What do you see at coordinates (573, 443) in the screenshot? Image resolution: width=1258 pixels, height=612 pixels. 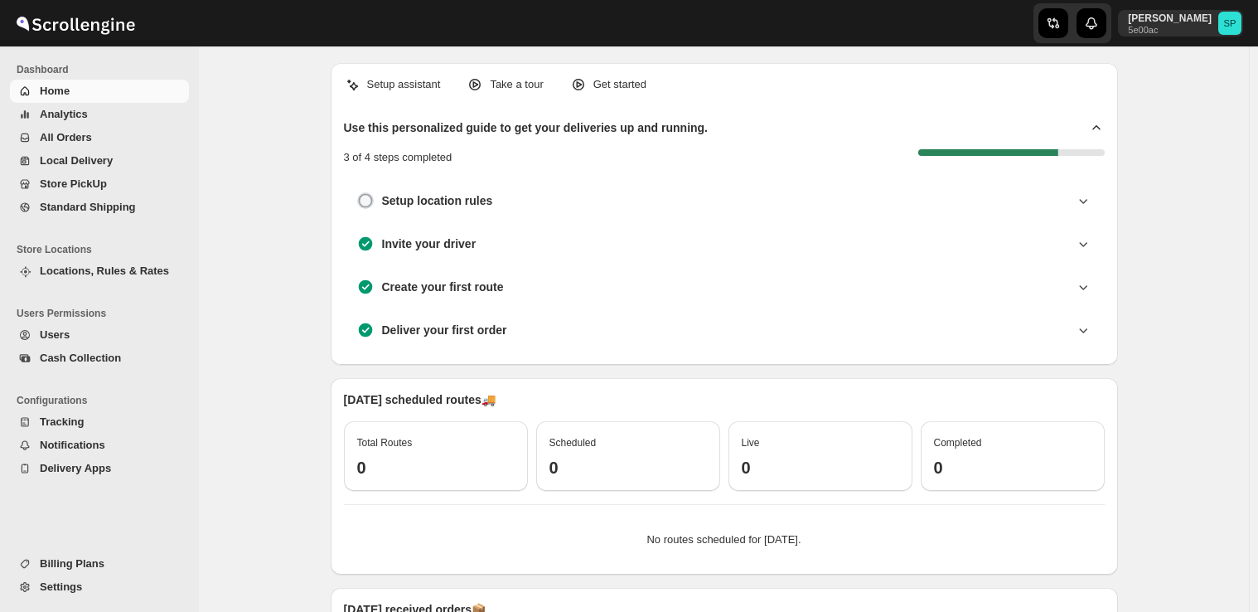 I see `span: Scheduled` at bounding box center [573, 443].